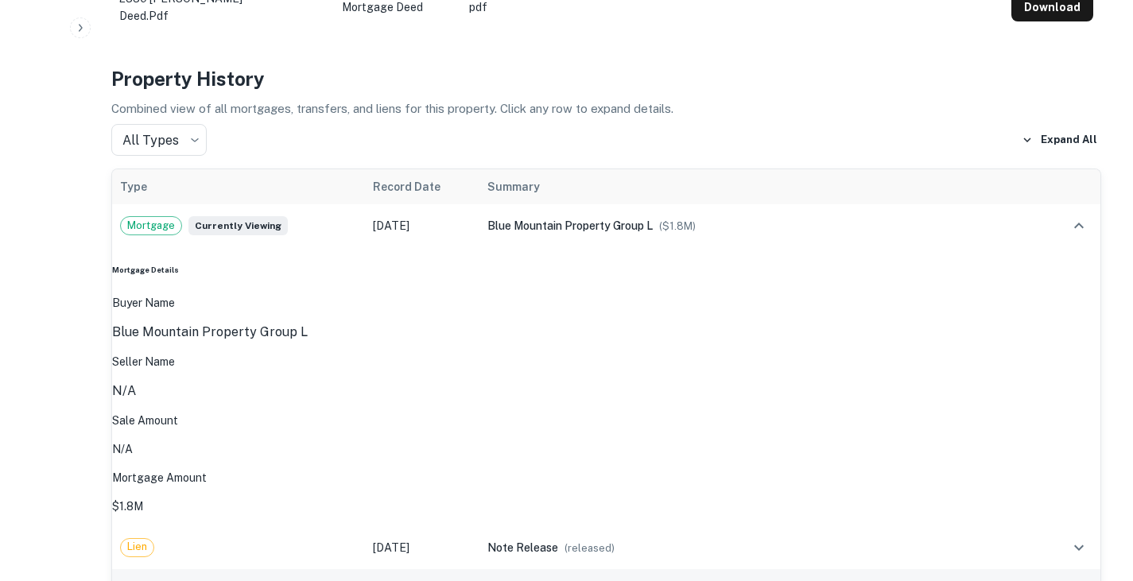 The image size is (1133, 581). Describe the element at coordinates (606, 506) in the screenshot. I see `p: $1.8M` at that location.